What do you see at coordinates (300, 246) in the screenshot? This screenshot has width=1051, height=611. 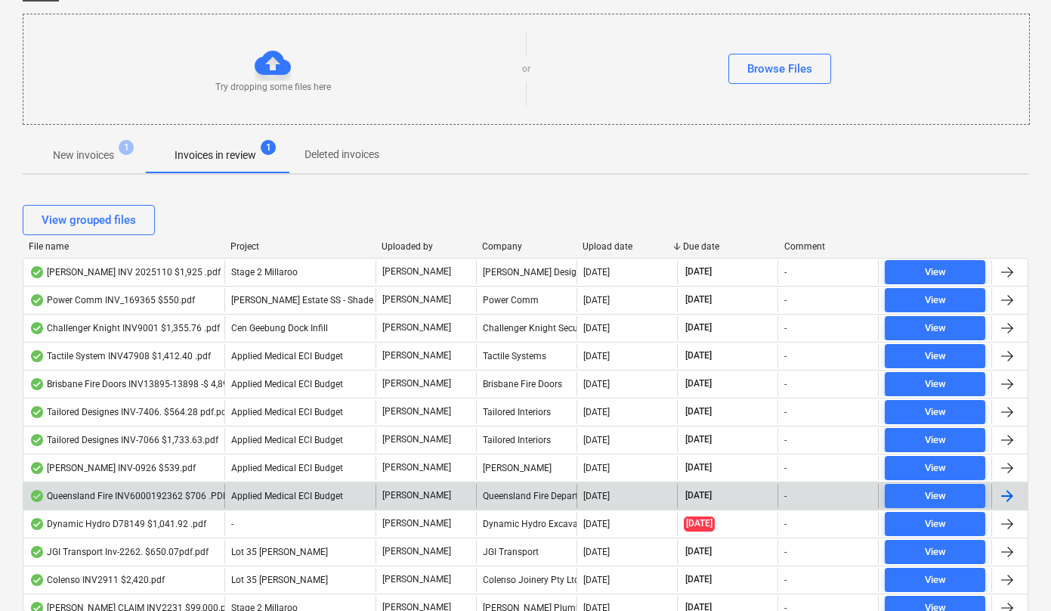 I see `div: Project` at bounding box center [300, 246].